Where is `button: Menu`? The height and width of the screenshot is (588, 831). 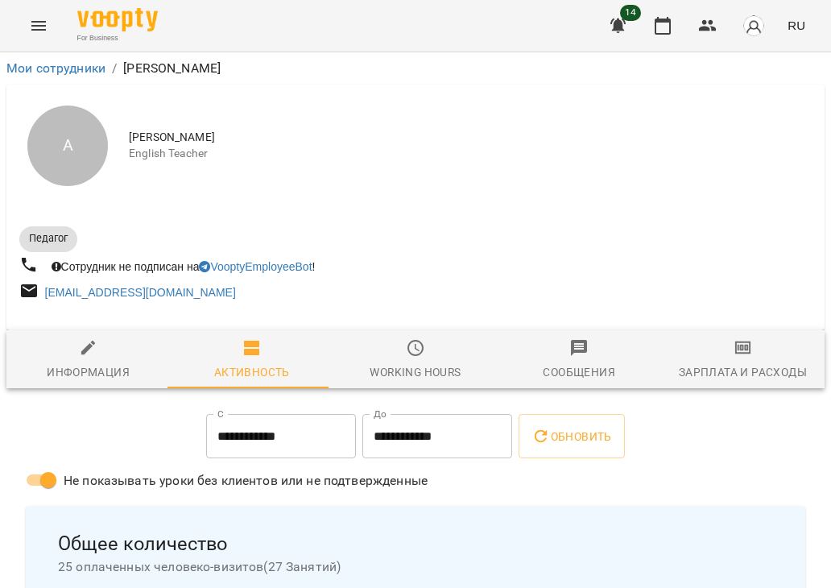
button: Menu is located at coordinates (39, 26).